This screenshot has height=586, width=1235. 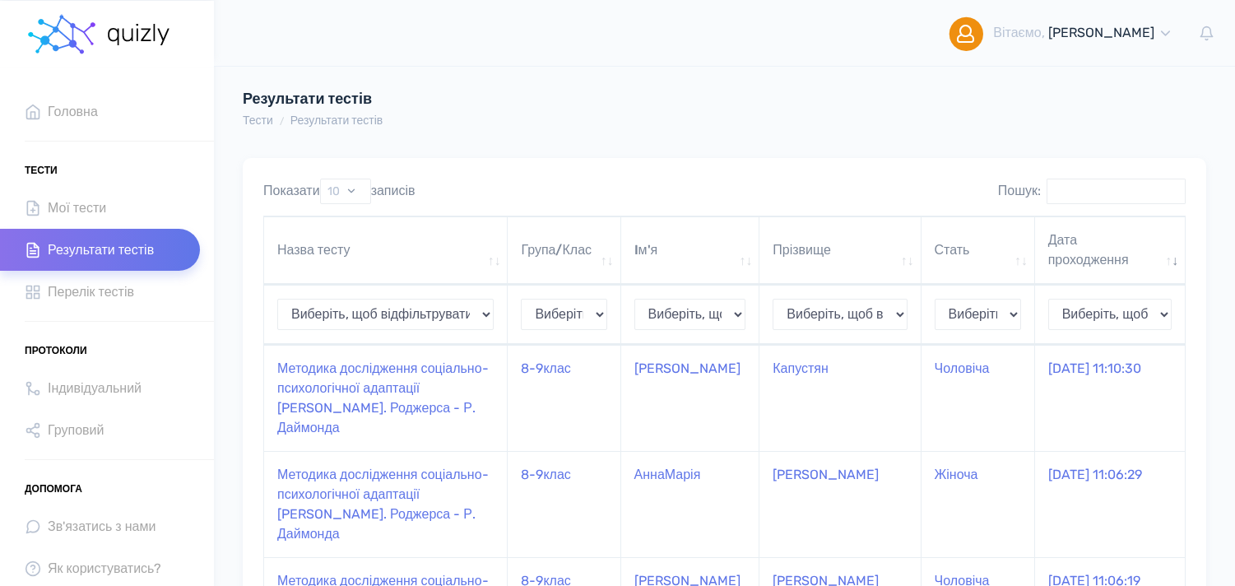 I want to click on td: Капустян, so click(x=840, y=397).